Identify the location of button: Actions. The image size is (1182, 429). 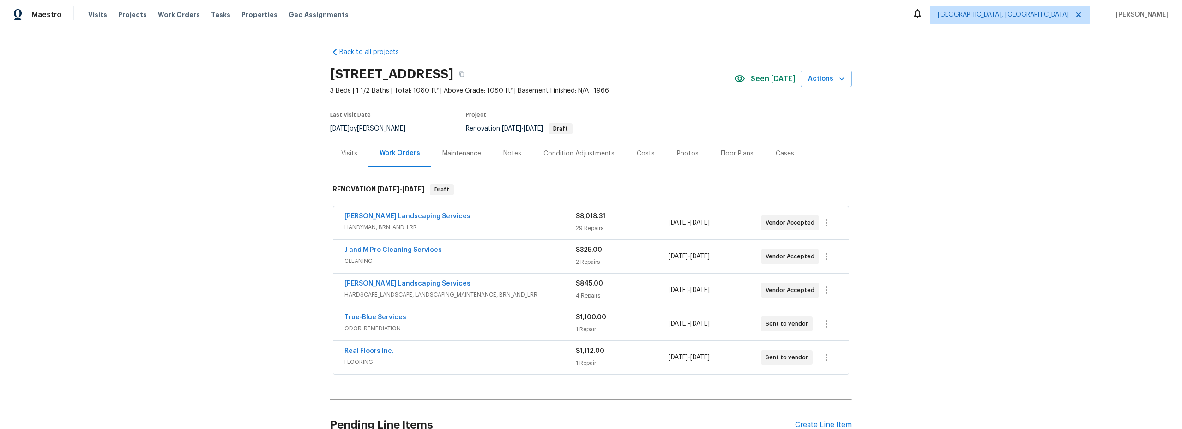
(826, 79).